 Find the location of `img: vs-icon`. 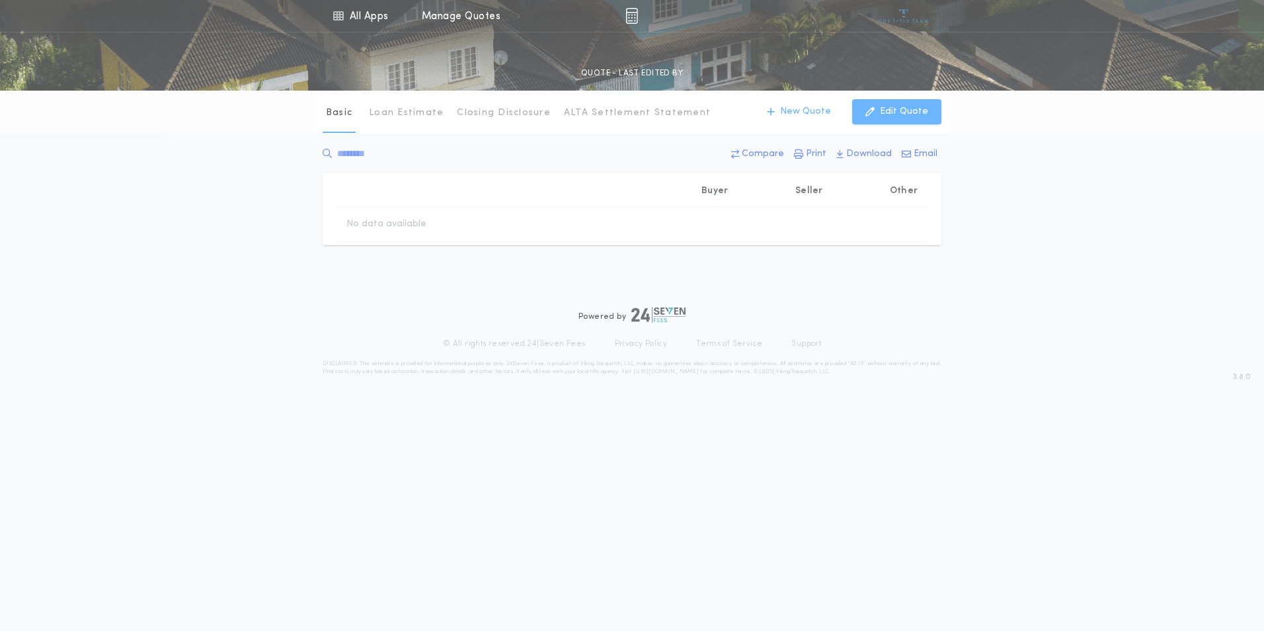

img: vs-icon is located at coordinates (903, 16).